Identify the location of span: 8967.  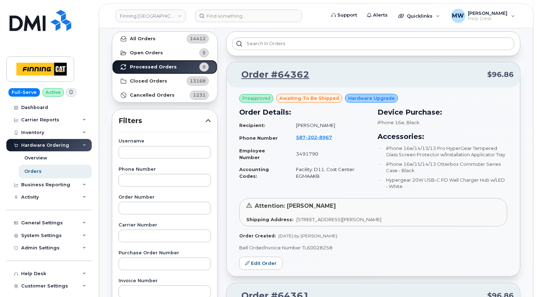
(325, 137).